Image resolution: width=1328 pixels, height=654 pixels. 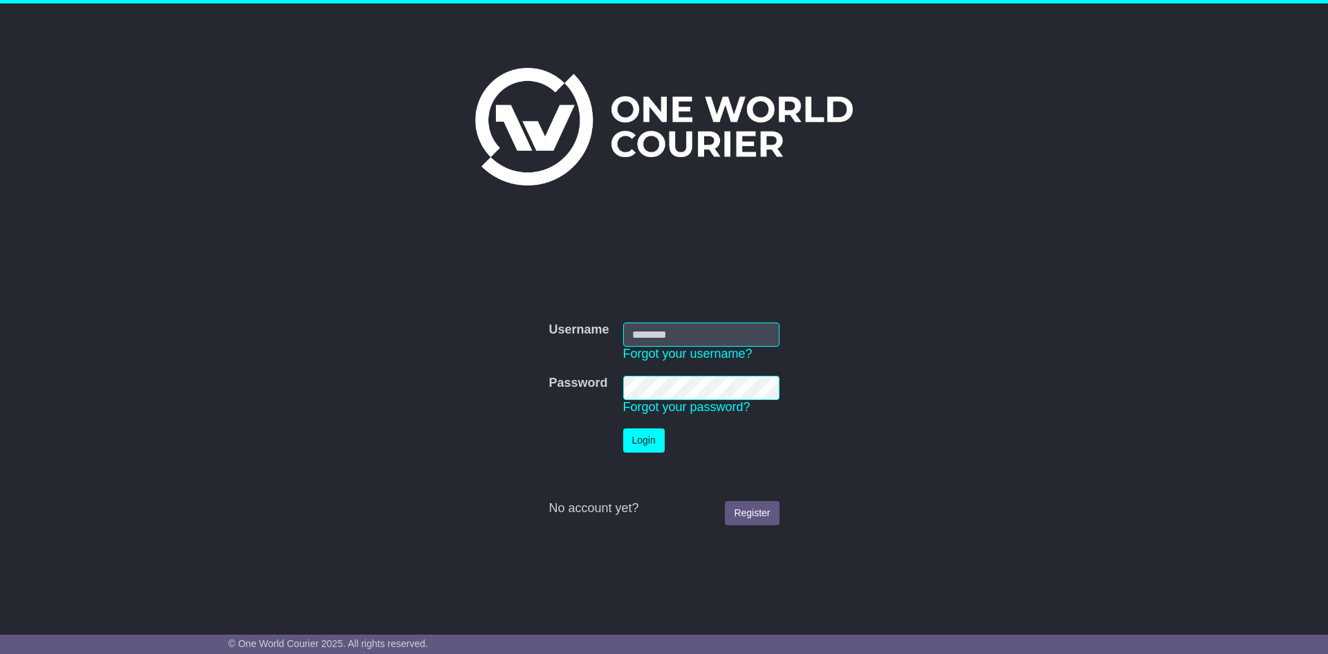 What do you see at coordinates (644, 440) in the screenshot?
I see `button: Login` at bounding box center [644, 440].